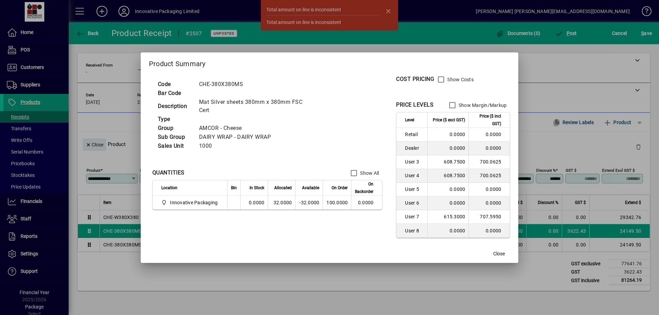 Image resolution: width=659 pixels, height=315 pixels. What do you see at coordinates (414, 162) in the screenshot?
I see `span: User 3` at bounding box center [414, 162].